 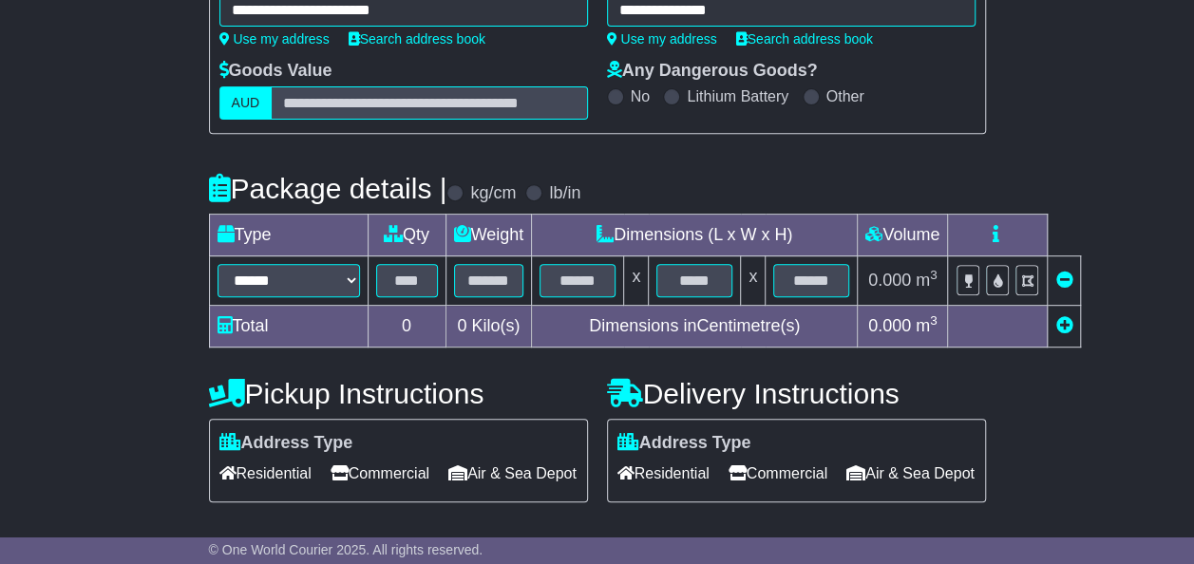 What do you see at coordinates (288, 327) in the screenshot?
I see `td: Total` at bounding box center [288, 327].